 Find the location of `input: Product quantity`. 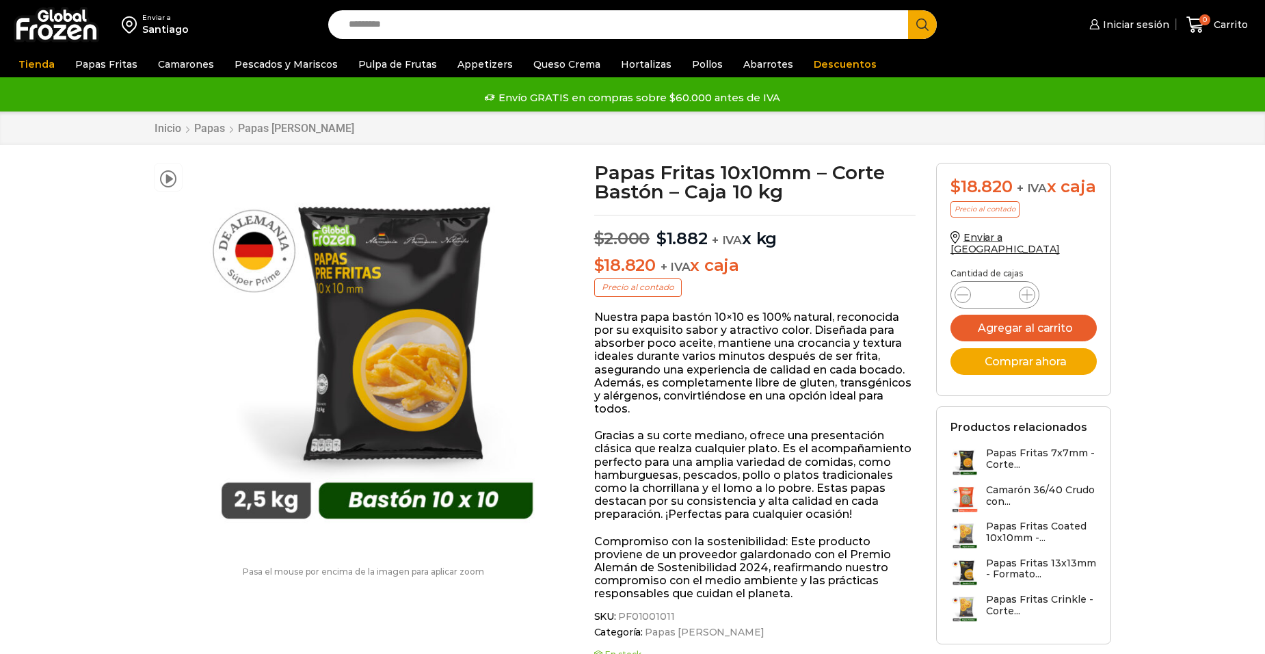

input: Product quantity is located at coordinates (995, 295).